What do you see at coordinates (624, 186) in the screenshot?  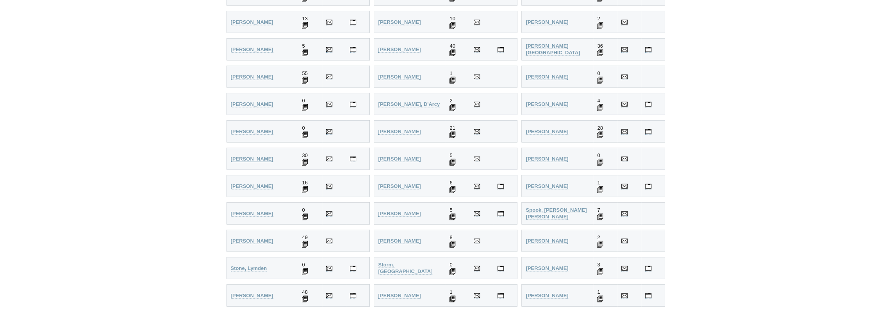 I see `img: Send Email to Julian Smith` at bounding box center [624, 186].